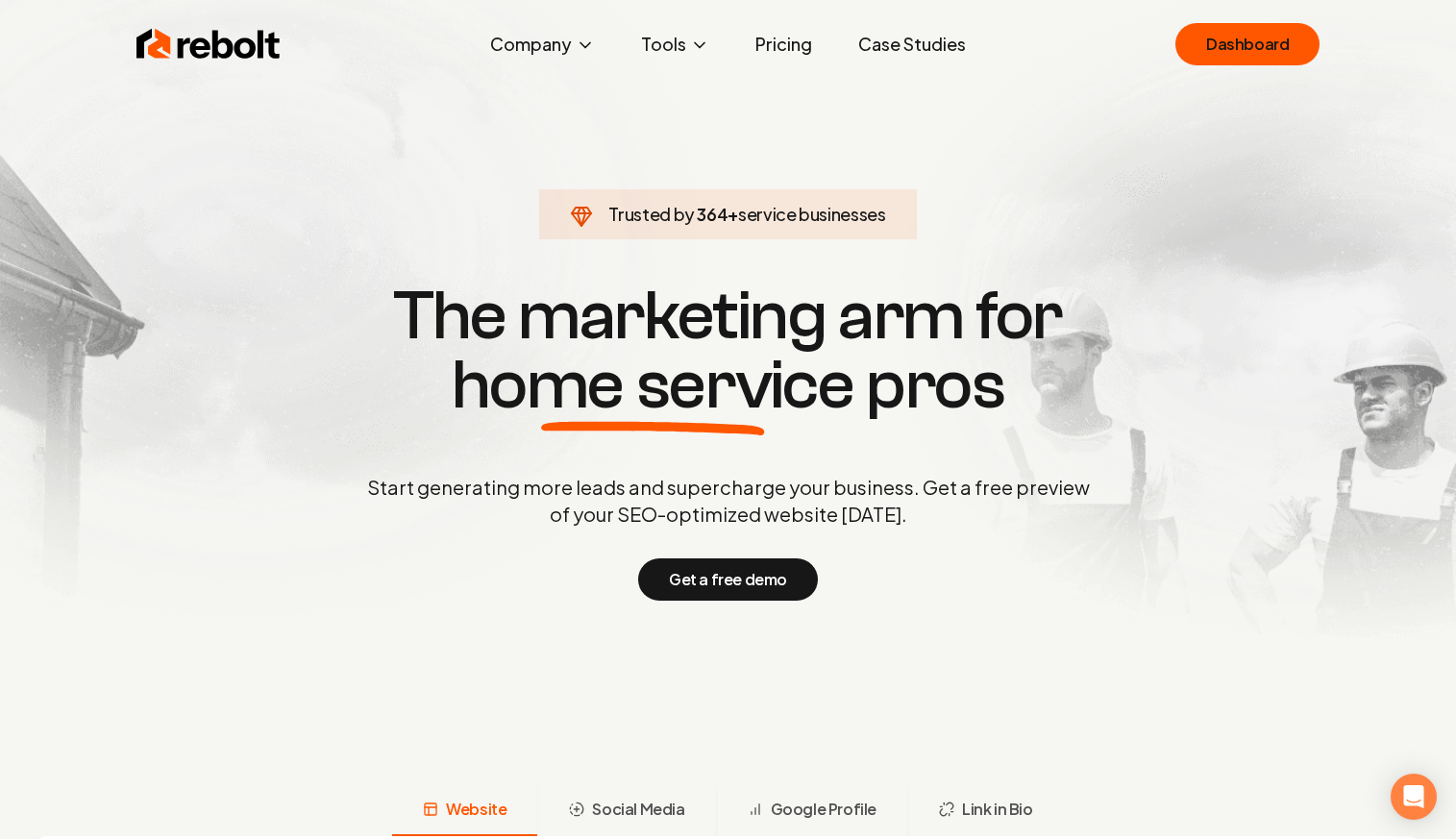 Image resolution: width=1456 pixels, height=839 pixels. I want to click on span: Website, so click(476, 809).